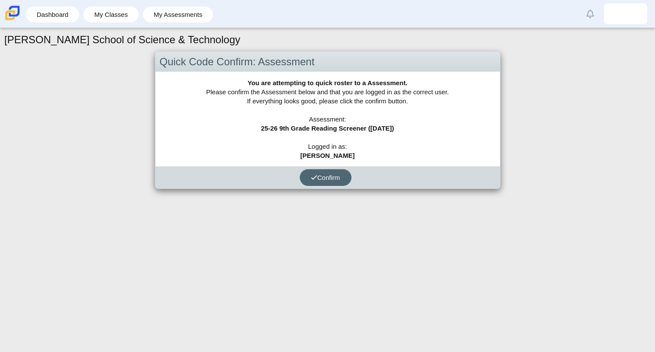  I want to click on a: Dashboard, so click(52, 14).